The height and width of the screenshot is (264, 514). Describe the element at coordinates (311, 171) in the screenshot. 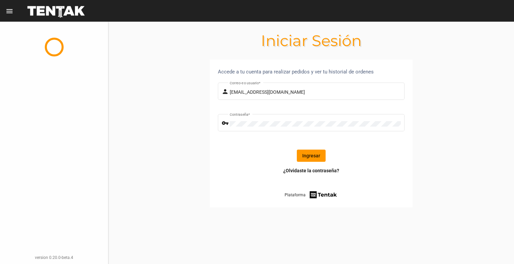

I see `a: ¿Olvidaste la contraseña?` at that location.